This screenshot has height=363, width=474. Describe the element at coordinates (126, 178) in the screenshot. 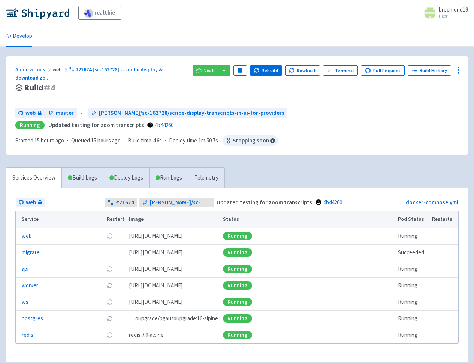

I see `a: Deploy Logs` at that location.